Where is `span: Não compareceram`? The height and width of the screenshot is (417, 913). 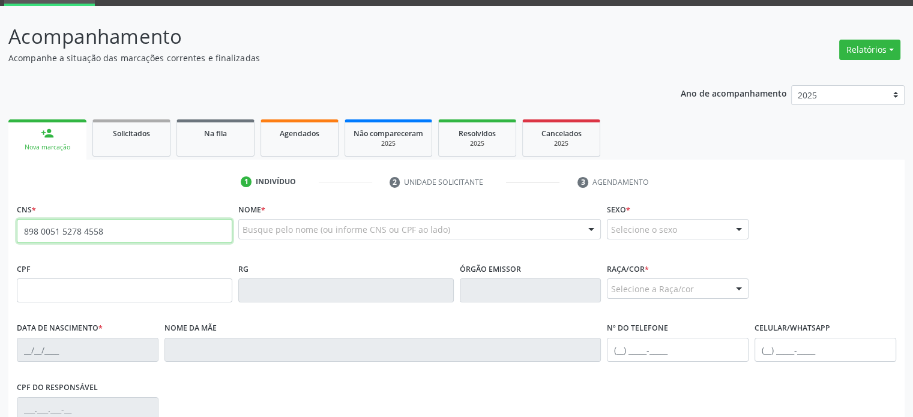 span: Não compareceram is located at coordinates (388, 133).